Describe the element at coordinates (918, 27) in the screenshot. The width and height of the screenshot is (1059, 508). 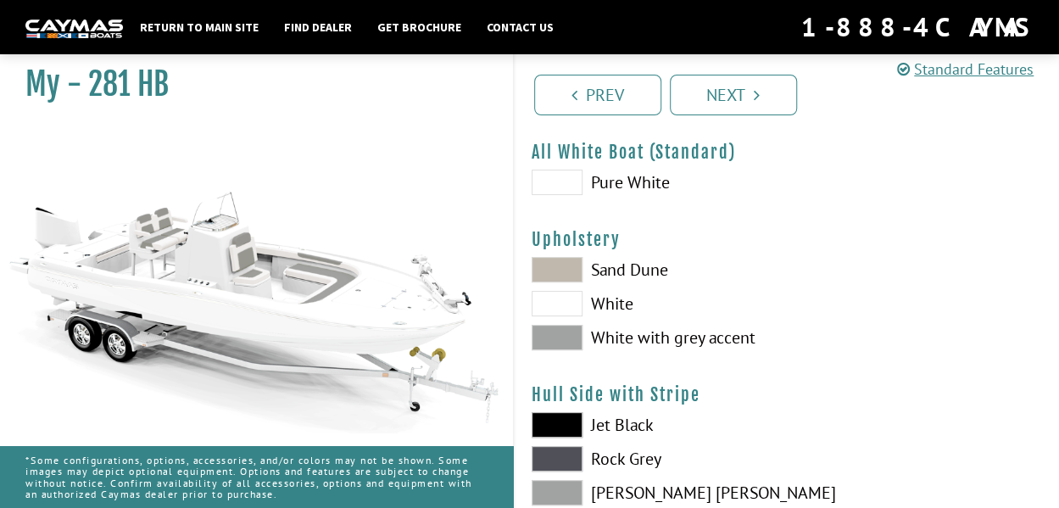
I see `div: 1-888-4CAYMAS` at that location.